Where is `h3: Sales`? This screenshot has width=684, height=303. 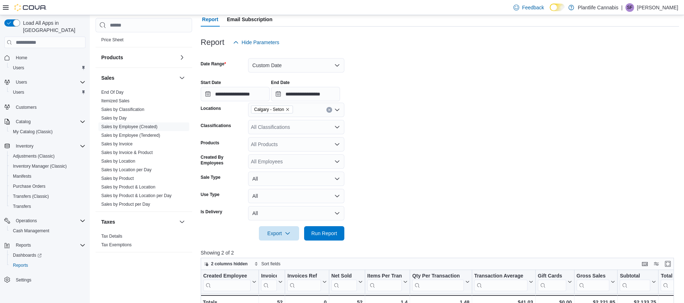 h3: Sales is located at coordinates (108, 78).